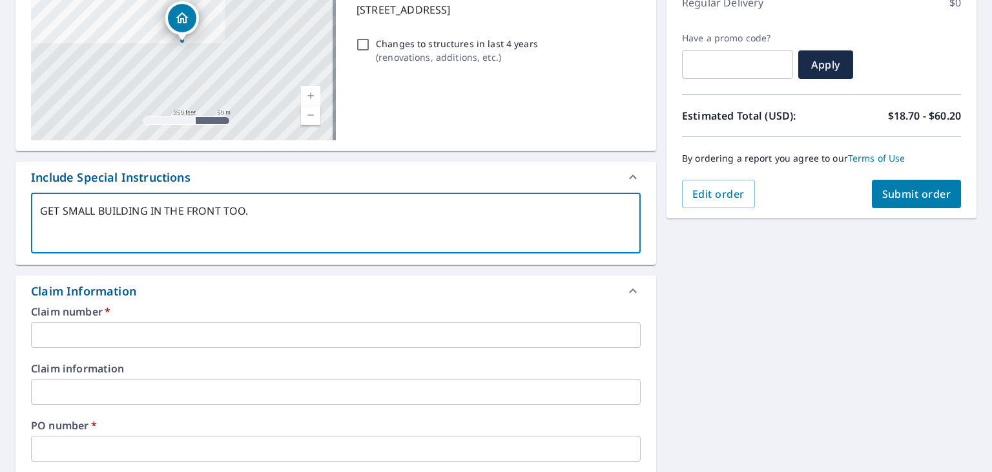  What do you see at coordinates (917, 194) in the screenshot?
I see `button: Submit order` at bounding box center [917, 194].